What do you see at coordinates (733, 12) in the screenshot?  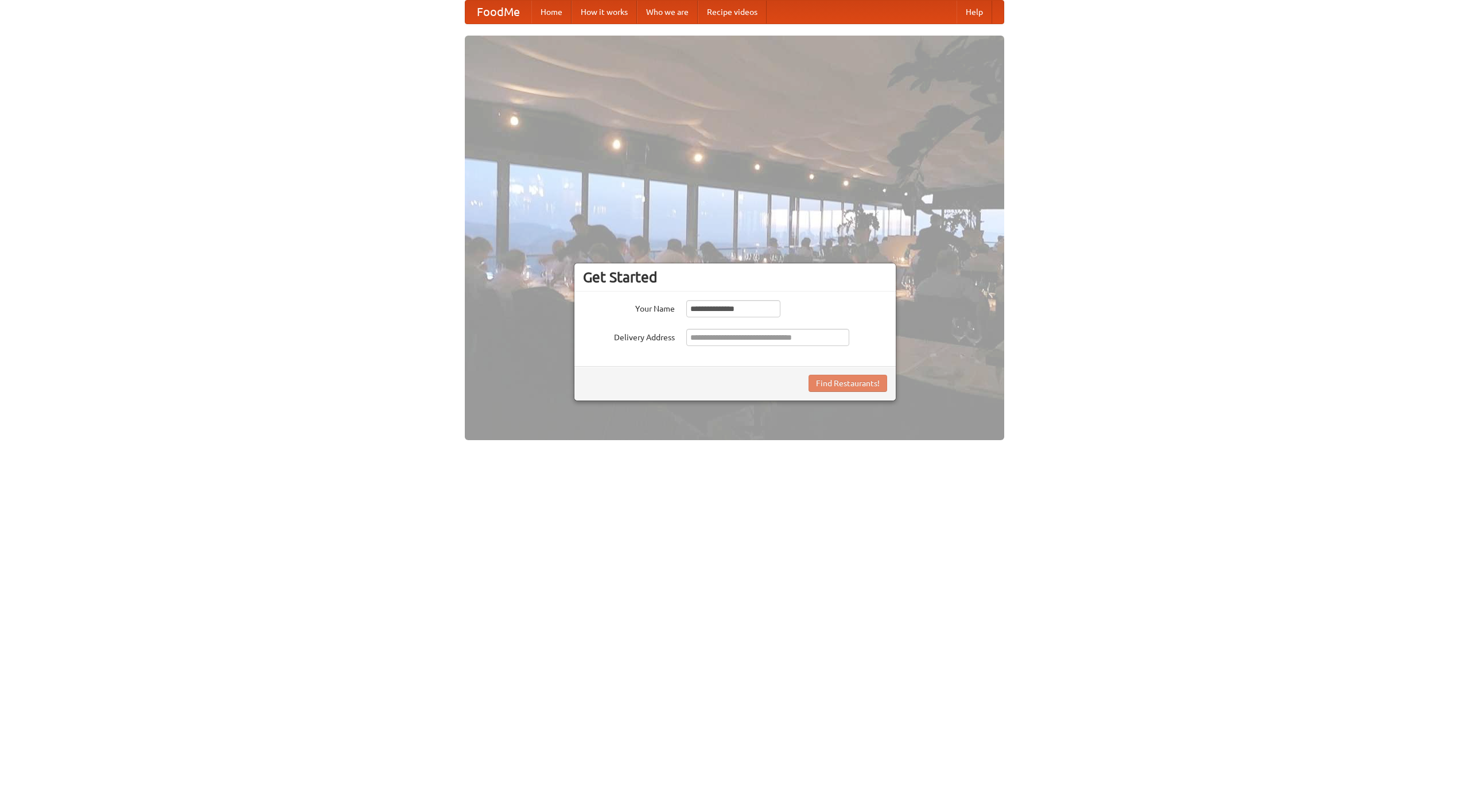 I see `a: Recipe videos` at bounding box center [733, 12].